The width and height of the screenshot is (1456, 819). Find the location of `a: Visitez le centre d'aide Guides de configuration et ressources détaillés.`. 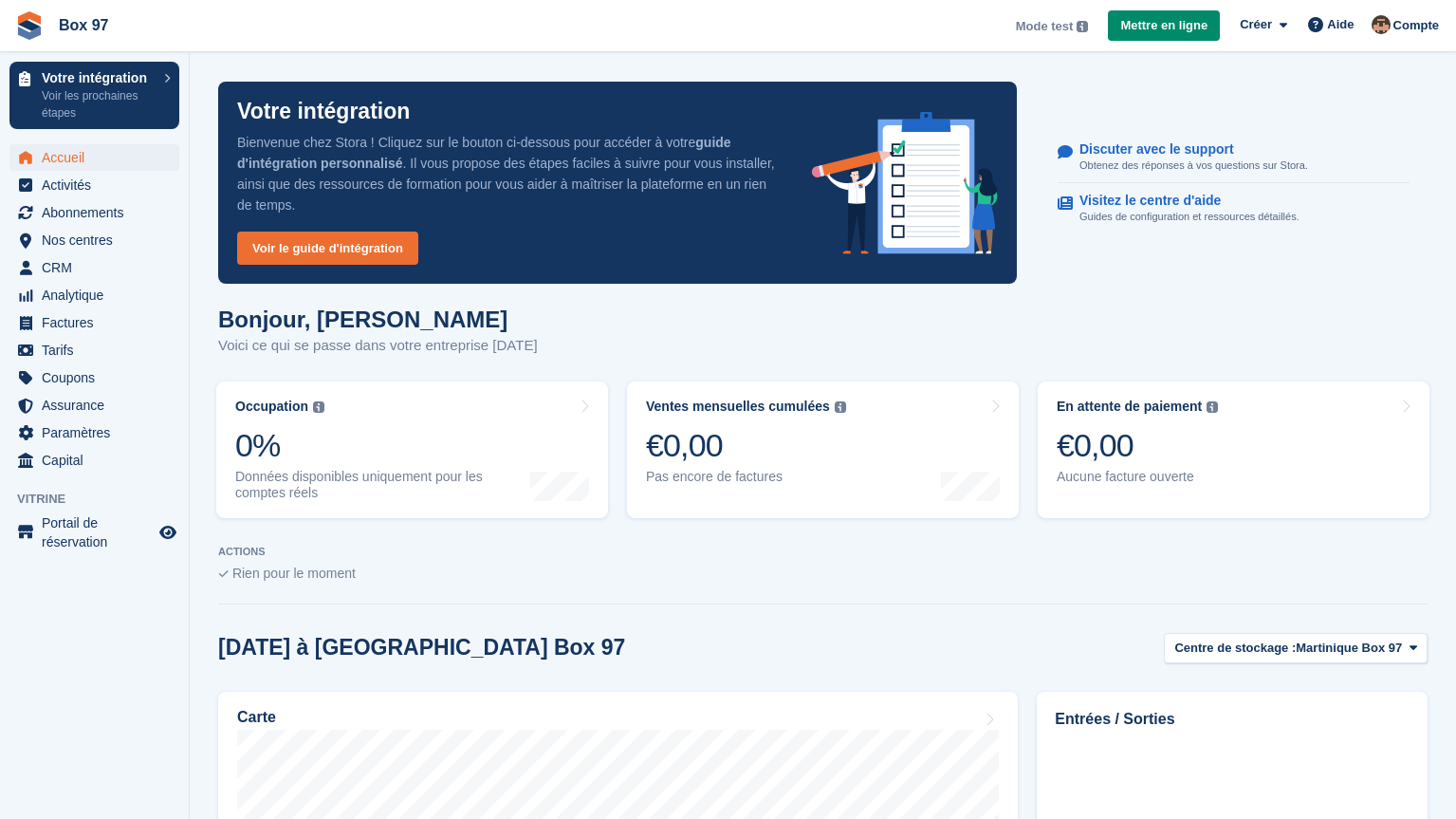

a: Visitez le centre d'aide Guides de configuration et ressources détaillés. is located at coordinates (1233, 209).